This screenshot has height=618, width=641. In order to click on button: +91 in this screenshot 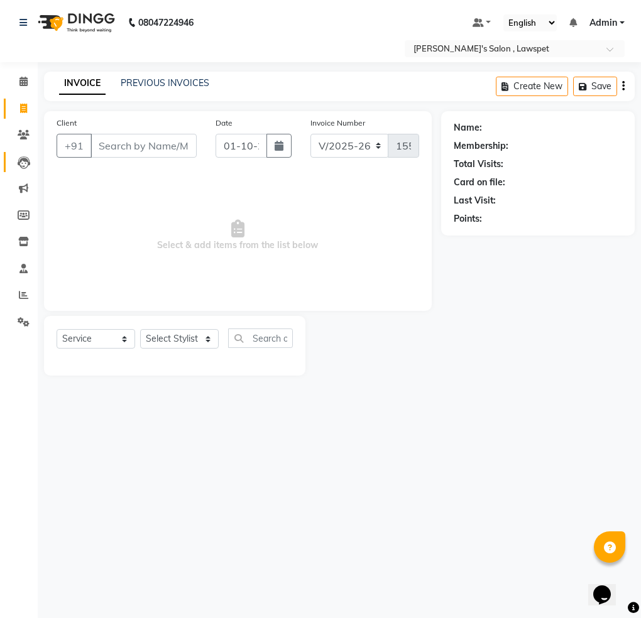, I will do `click(74, 146)`.